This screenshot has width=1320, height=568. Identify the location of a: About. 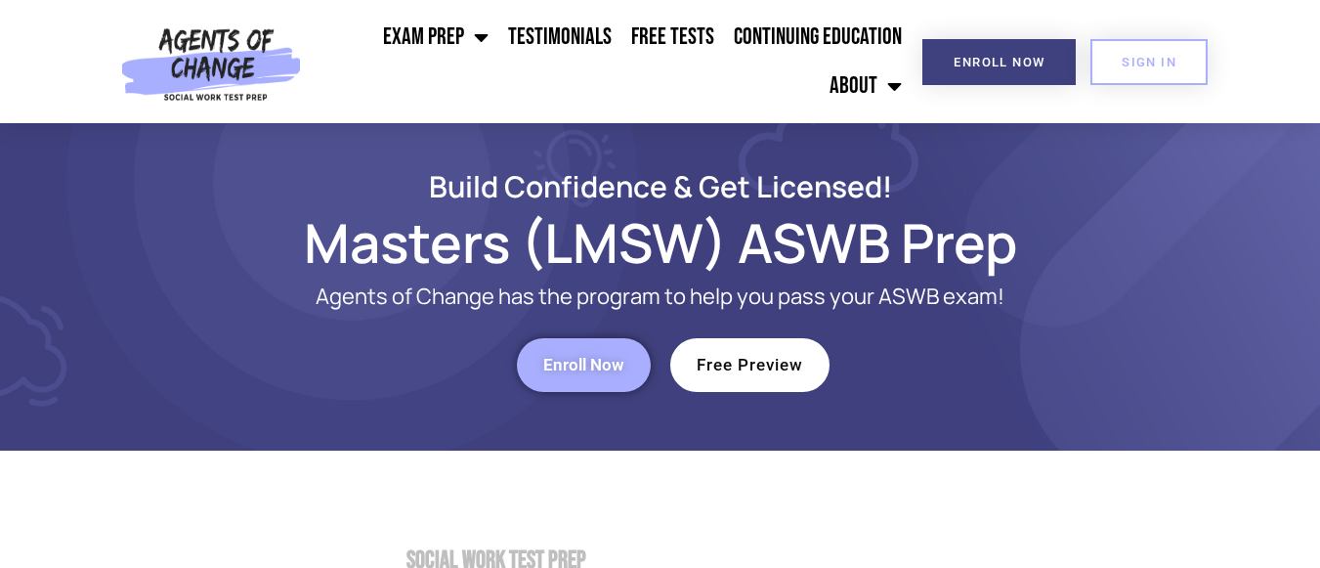
(866, 86).